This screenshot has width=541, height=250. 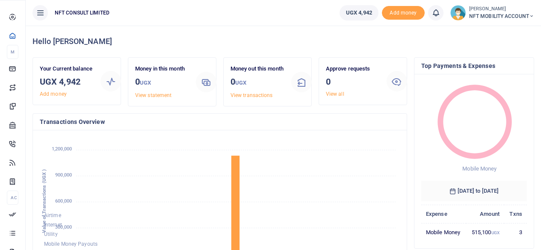 What do you see at coordinates (63, 227) in the screenshot?
I see `tspan: 300,000` at bounding box center [63, 227].